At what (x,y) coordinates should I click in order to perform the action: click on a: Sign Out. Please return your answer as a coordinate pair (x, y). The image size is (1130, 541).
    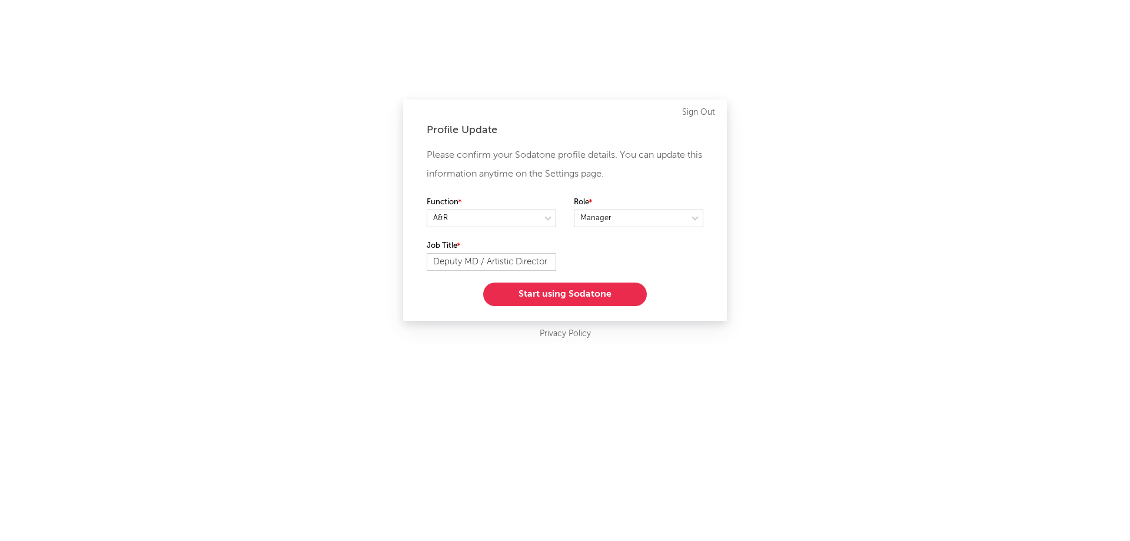
    Looking at the image, I should click on (699, 112).